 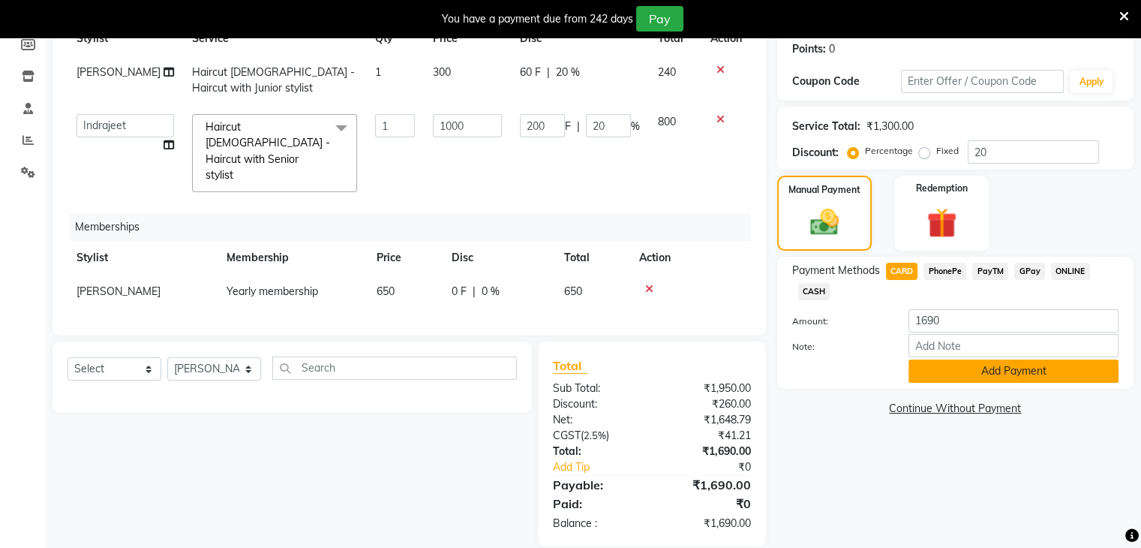 I want to click on label: Redemption, so click(x=942, y=188).